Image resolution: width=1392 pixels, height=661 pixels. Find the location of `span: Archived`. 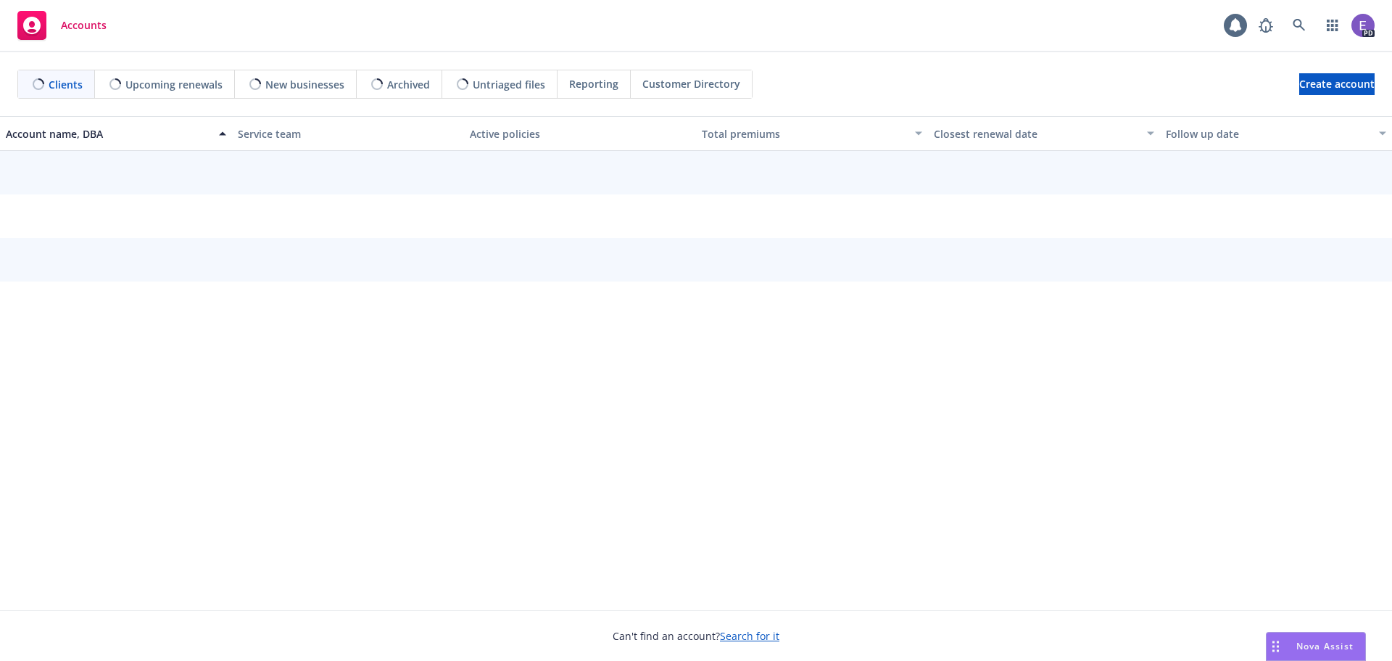

span: Archived is located at coordinates (408, 84).